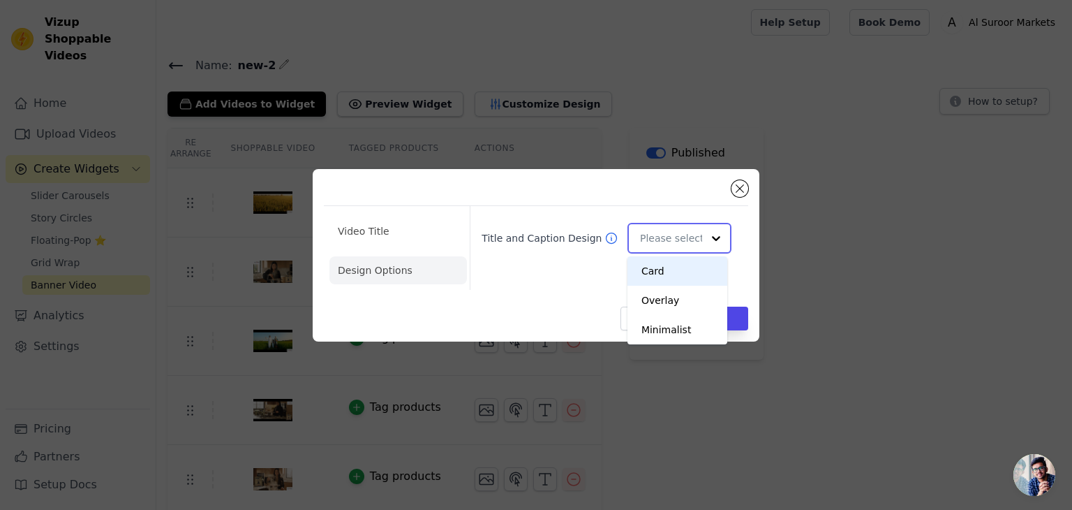 This screenshot has height=510, width=1072. What do you see at coordinates (677, 271) in the screenshot?
I see `div: Card` at bounding box center [677, 271].